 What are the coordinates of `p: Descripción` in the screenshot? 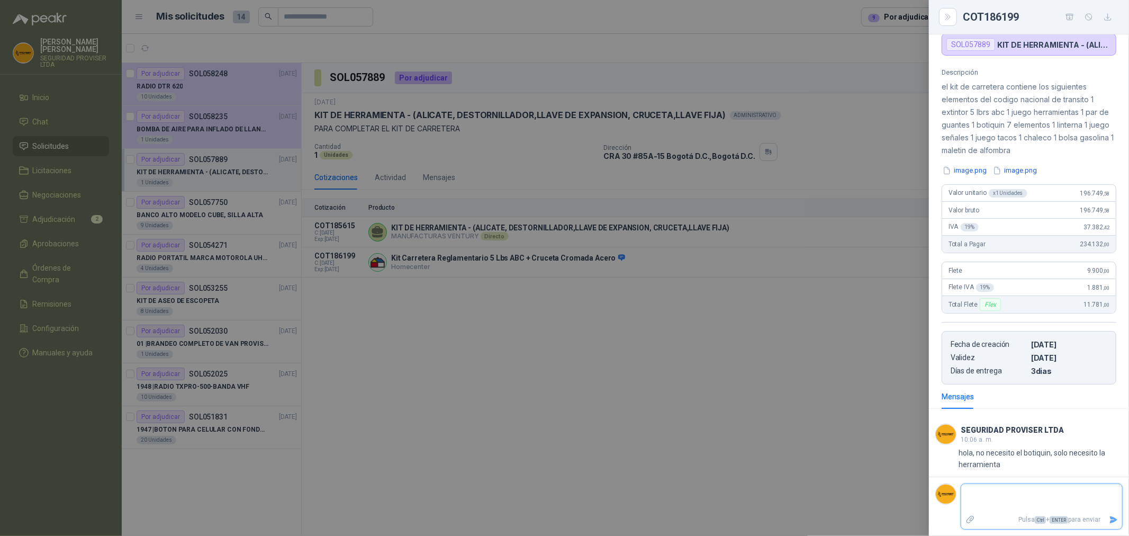 It's located at (1029, 72).